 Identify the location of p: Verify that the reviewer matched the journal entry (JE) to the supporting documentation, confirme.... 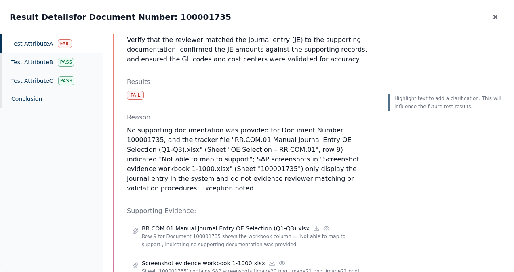
(247, 50).